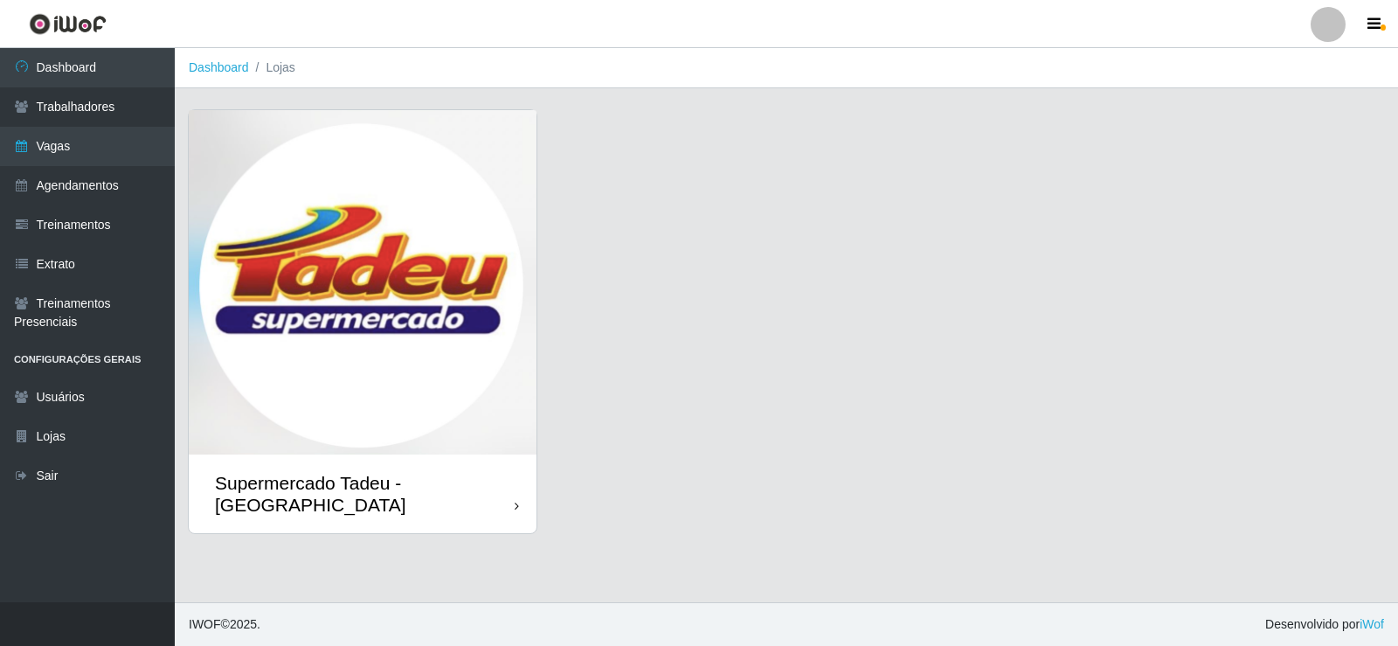  I want to click on span: © 2025 ., so click(225, 624).